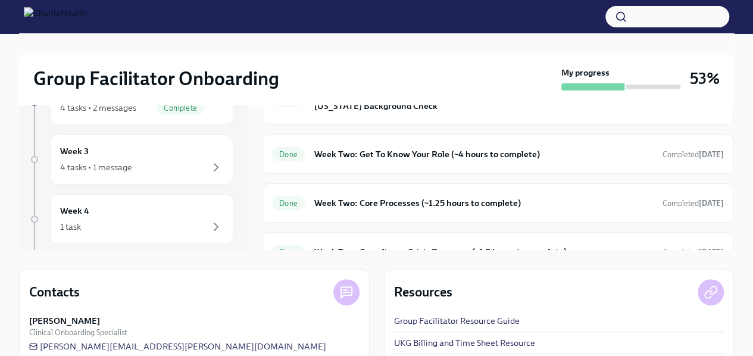 The width and height of the screenshot is (753, 356). Describe the element at coordinates (693, 154) in the screenshot. I see `span: August 11th, 2025 08:30` at that location.